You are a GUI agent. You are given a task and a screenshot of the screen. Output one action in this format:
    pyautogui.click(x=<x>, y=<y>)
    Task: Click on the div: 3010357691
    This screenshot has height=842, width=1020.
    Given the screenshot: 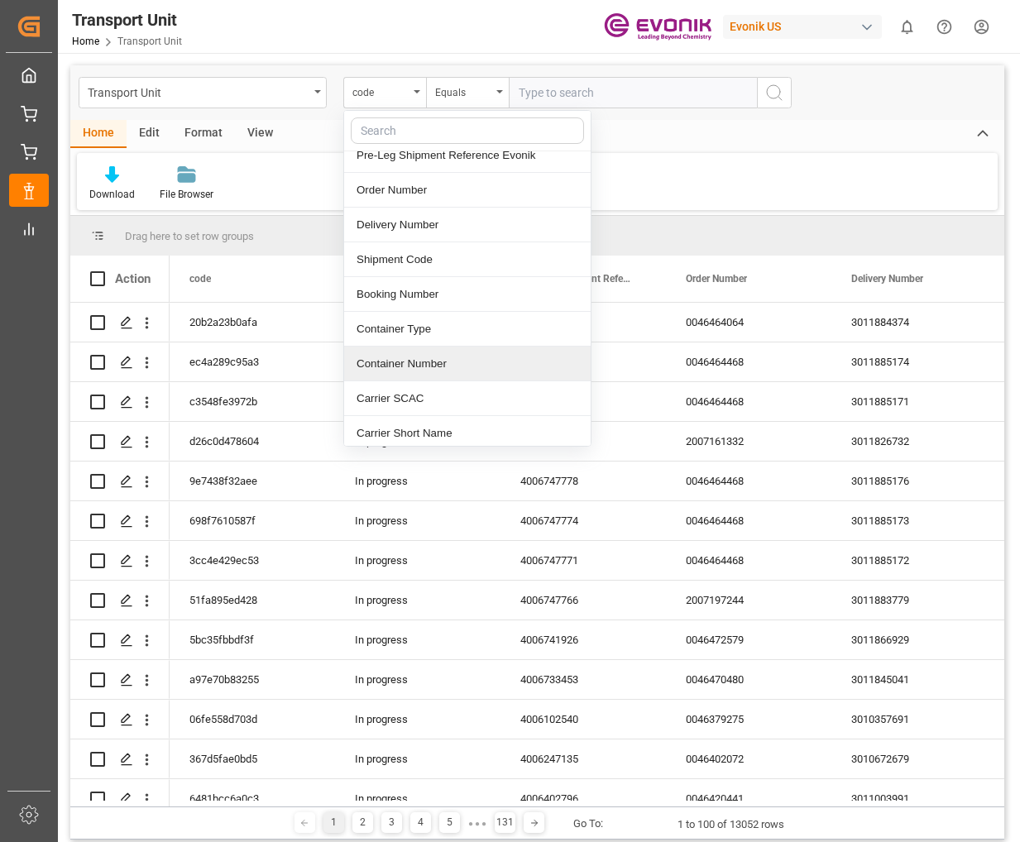 What is the action you would take?
    pyautogui.click(x=914, y=719)
    